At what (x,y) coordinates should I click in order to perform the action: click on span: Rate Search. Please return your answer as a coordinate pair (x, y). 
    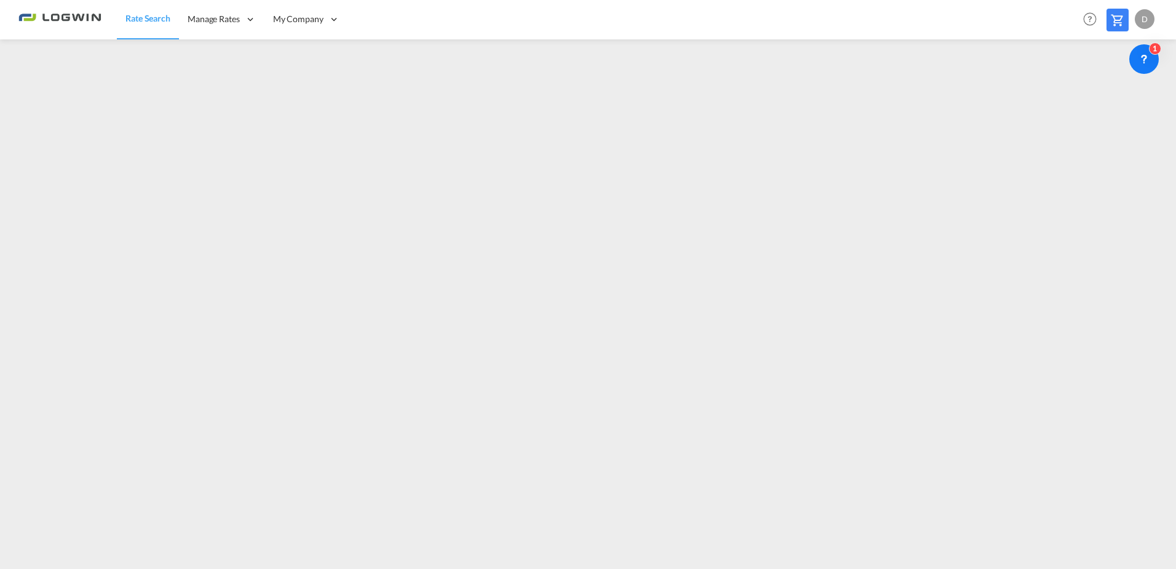
    Looking at the image, I should click on (148, 18).